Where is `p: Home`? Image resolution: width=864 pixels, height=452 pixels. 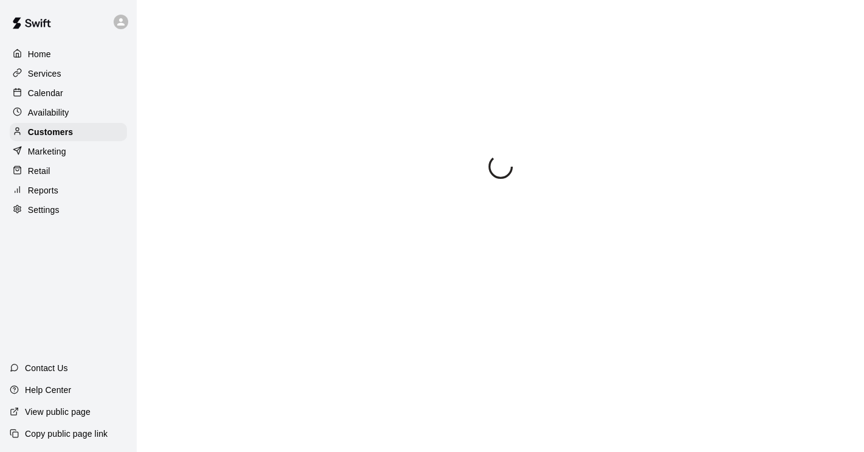
p: Home is located at coordinates (40, 54).